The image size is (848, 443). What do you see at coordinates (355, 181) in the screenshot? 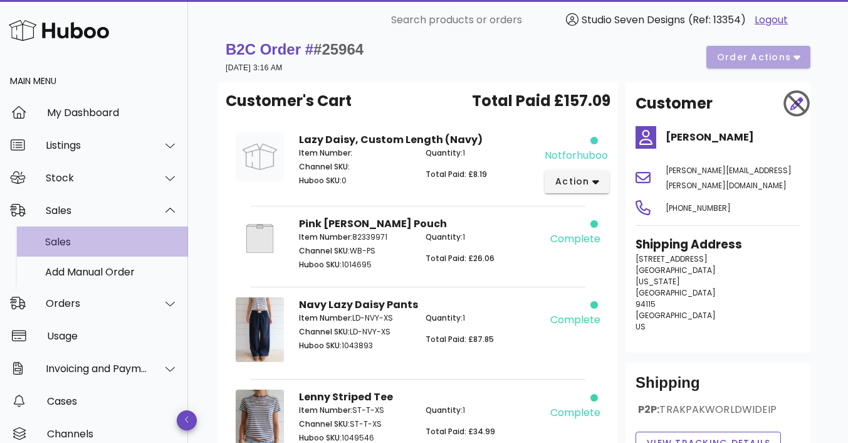
I see `p: 0` at bounding box center [355, 181].